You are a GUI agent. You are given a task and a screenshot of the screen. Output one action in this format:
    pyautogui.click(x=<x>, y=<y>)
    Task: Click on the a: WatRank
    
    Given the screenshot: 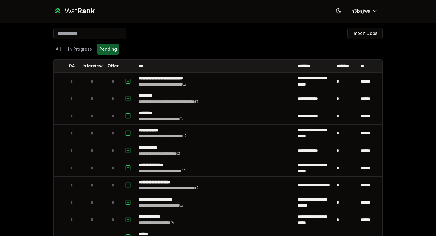 What is the action you would take?
    pyautogui.click(x=74, y=11)
    